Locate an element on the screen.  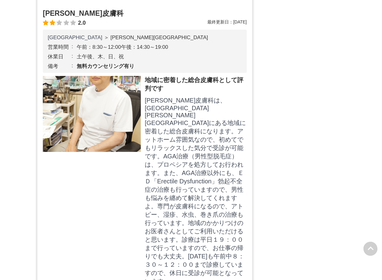
dt: 備考 is located at coordinates (62, 66).